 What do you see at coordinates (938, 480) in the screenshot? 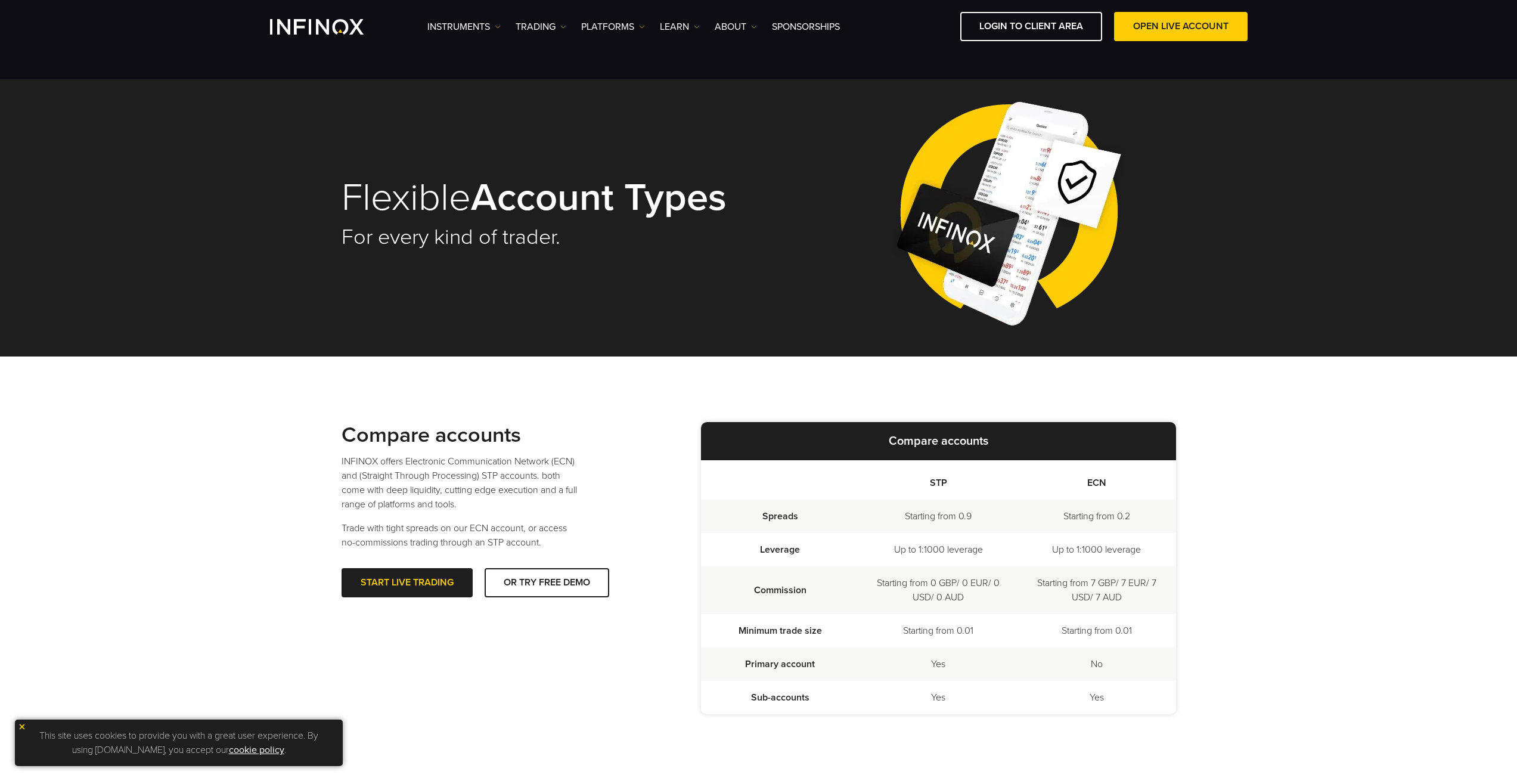
I see `th: STP` at bounding box center [938, 480].